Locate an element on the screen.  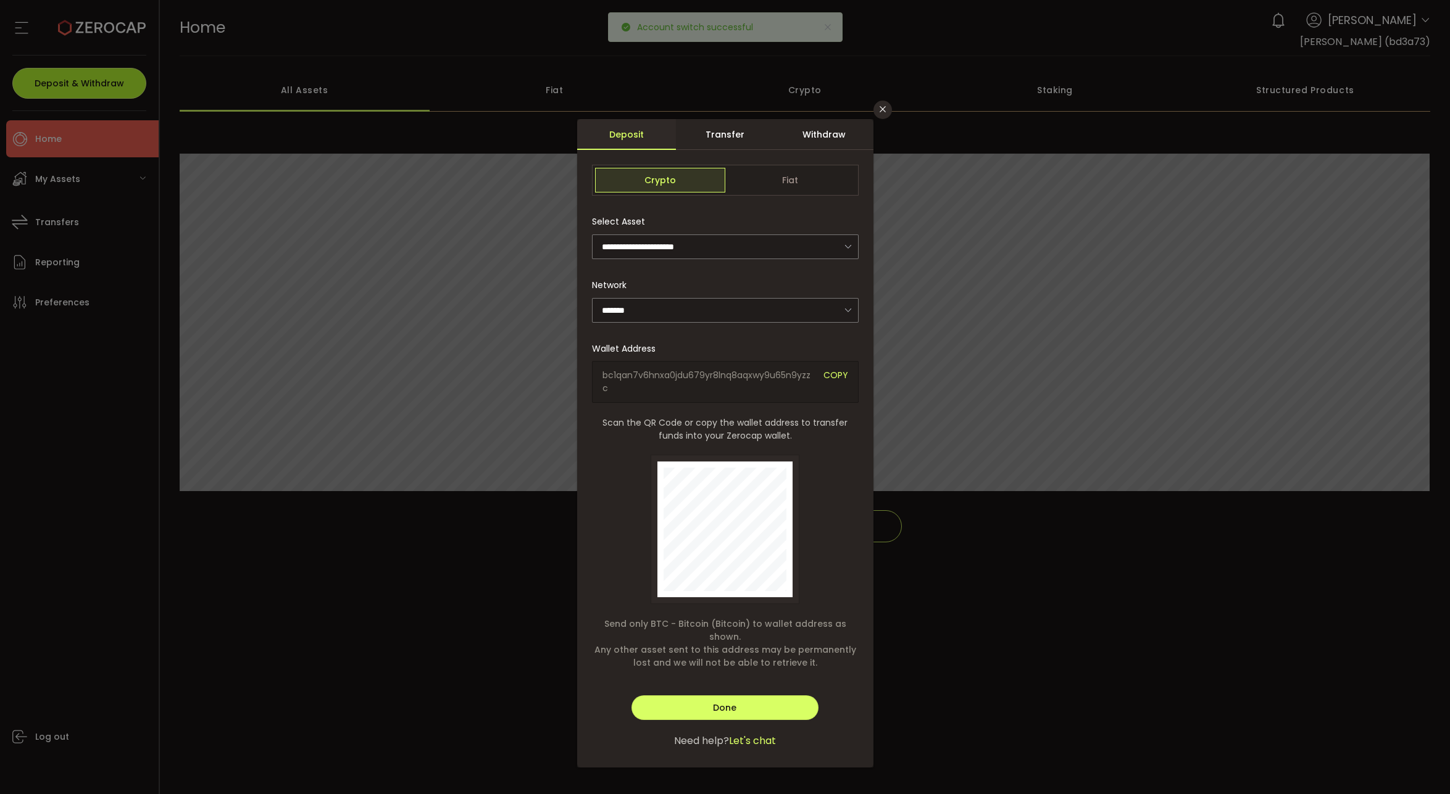
button: Close is located at coordinates (882, 110).